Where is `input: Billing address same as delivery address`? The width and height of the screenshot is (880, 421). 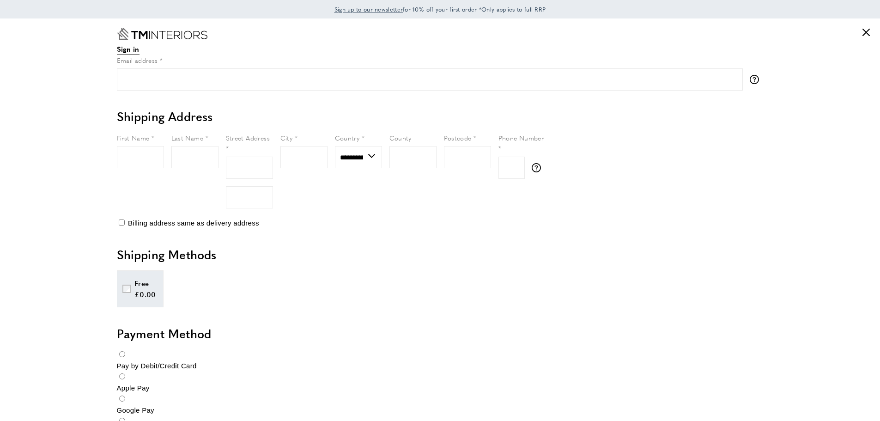 input: Billing address same as delivery address is located at coordinates (122, 222).